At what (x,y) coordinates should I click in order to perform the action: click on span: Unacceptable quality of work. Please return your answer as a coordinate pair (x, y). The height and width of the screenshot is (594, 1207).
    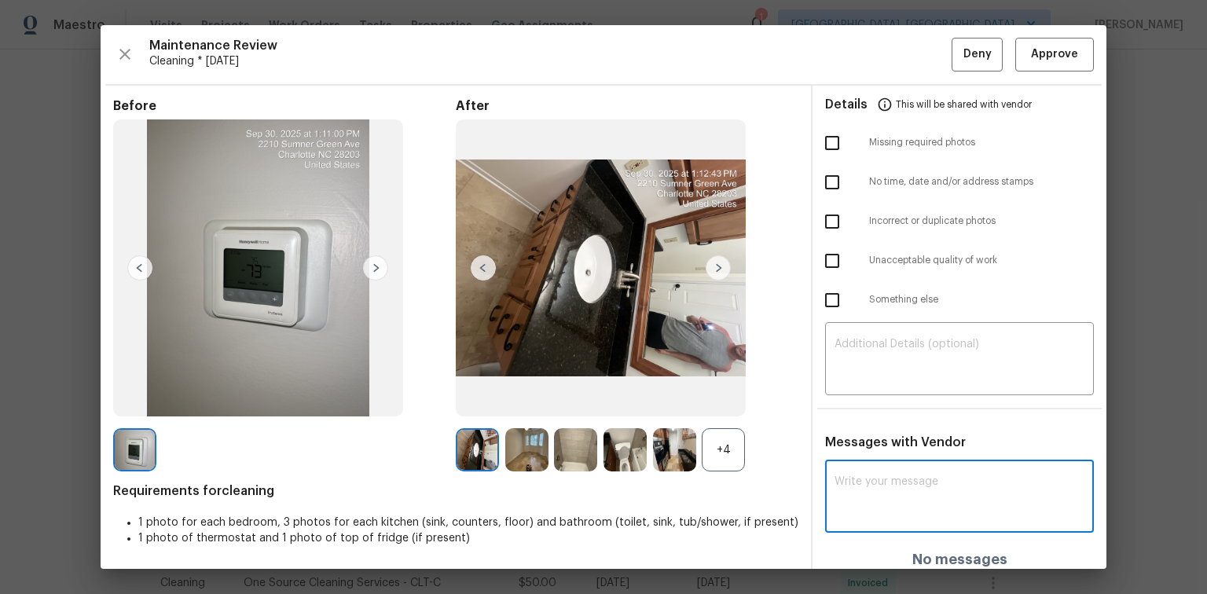
    Looking at the image, I should click on (981, 260).